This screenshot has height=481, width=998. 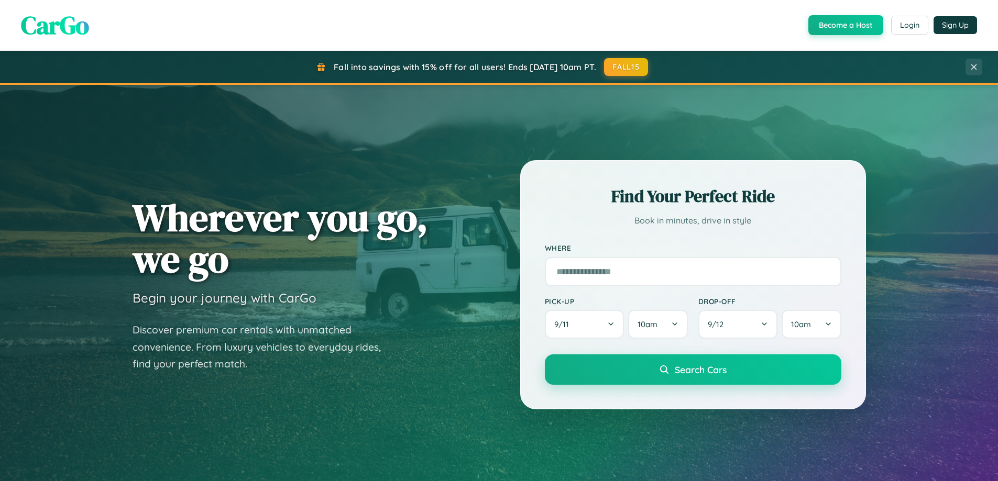 I want to click on p: Discover premium car rentals with unmatched convenience. From luxury vehicles to everyday rides, ..., so click(x=263, y=347).